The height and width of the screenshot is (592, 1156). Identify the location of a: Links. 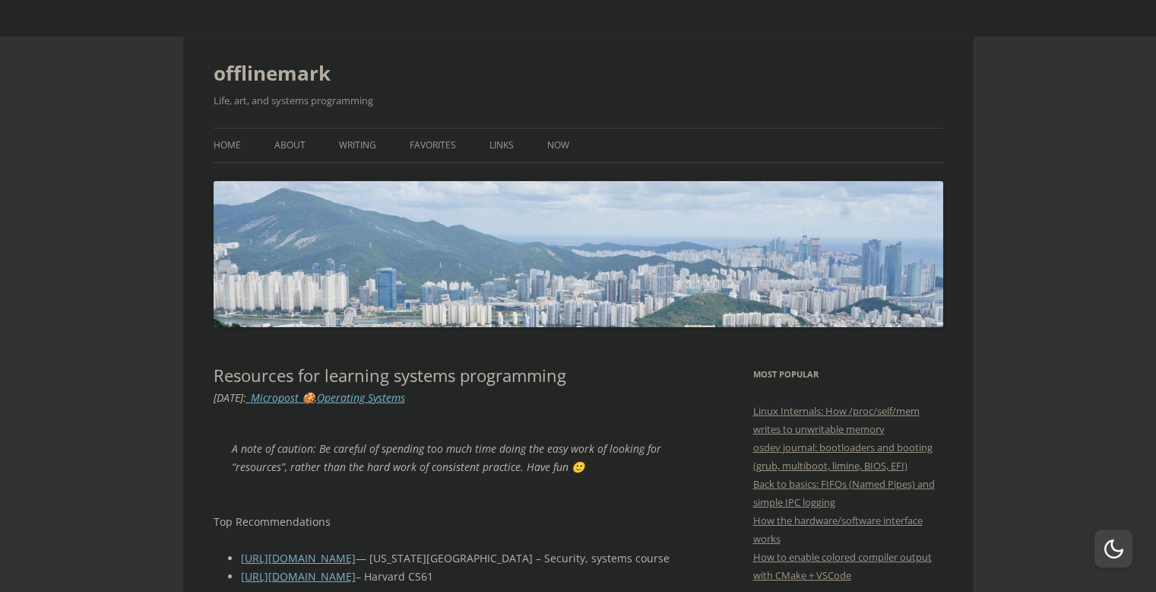
(502, 145).